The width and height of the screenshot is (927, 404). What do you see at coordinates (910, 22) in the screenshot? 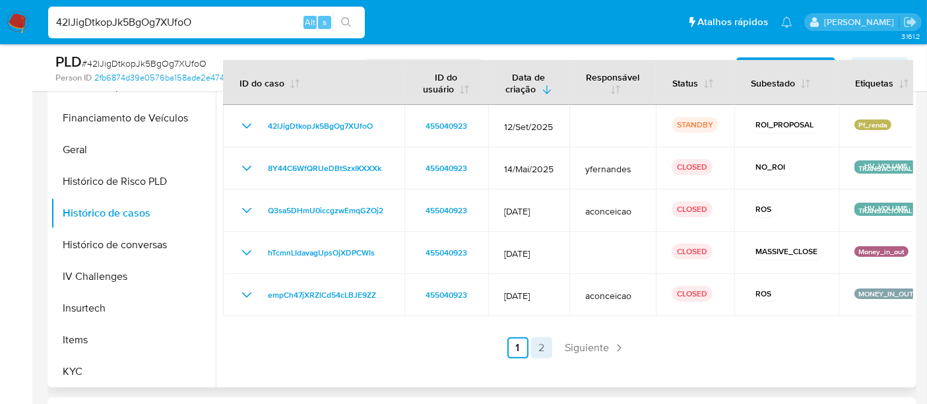
I see `a: Sair` at bounding box center [910, 22].